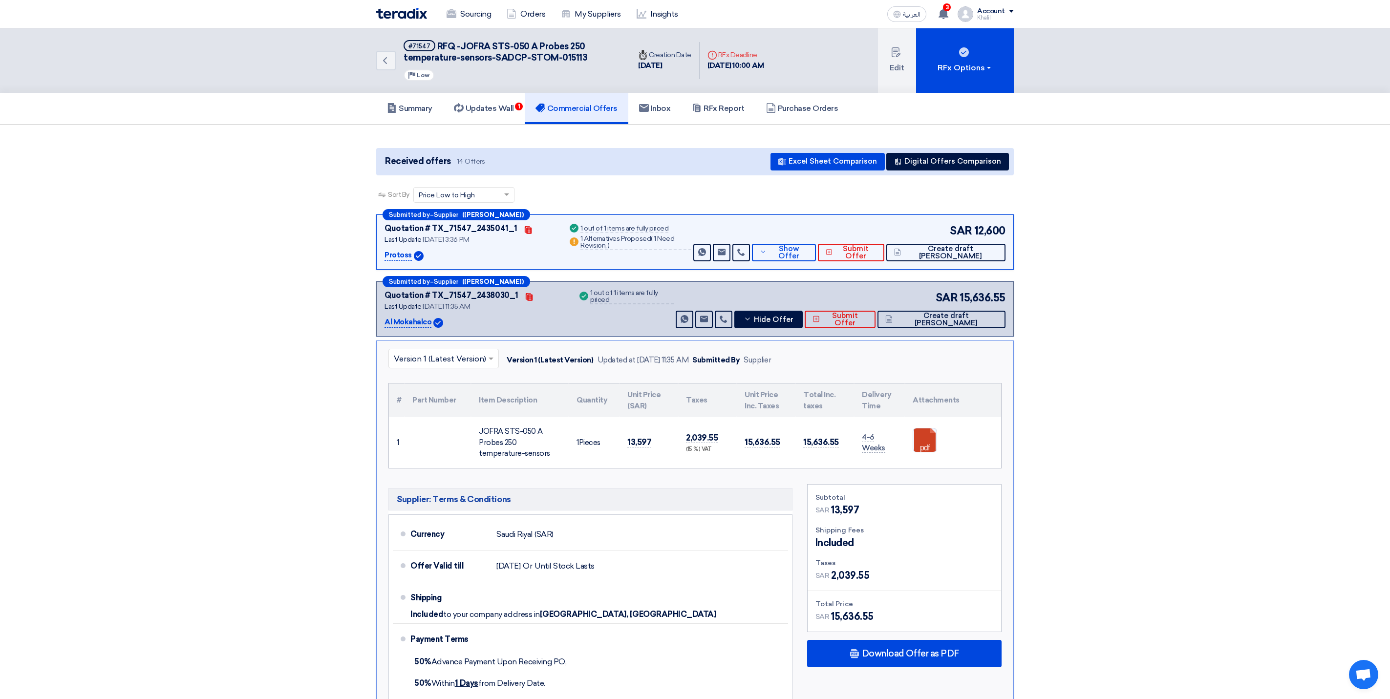 The height and width of the screenshot is (699, 1390). I want to click on h5: Updates Wall, so click(484, 108).